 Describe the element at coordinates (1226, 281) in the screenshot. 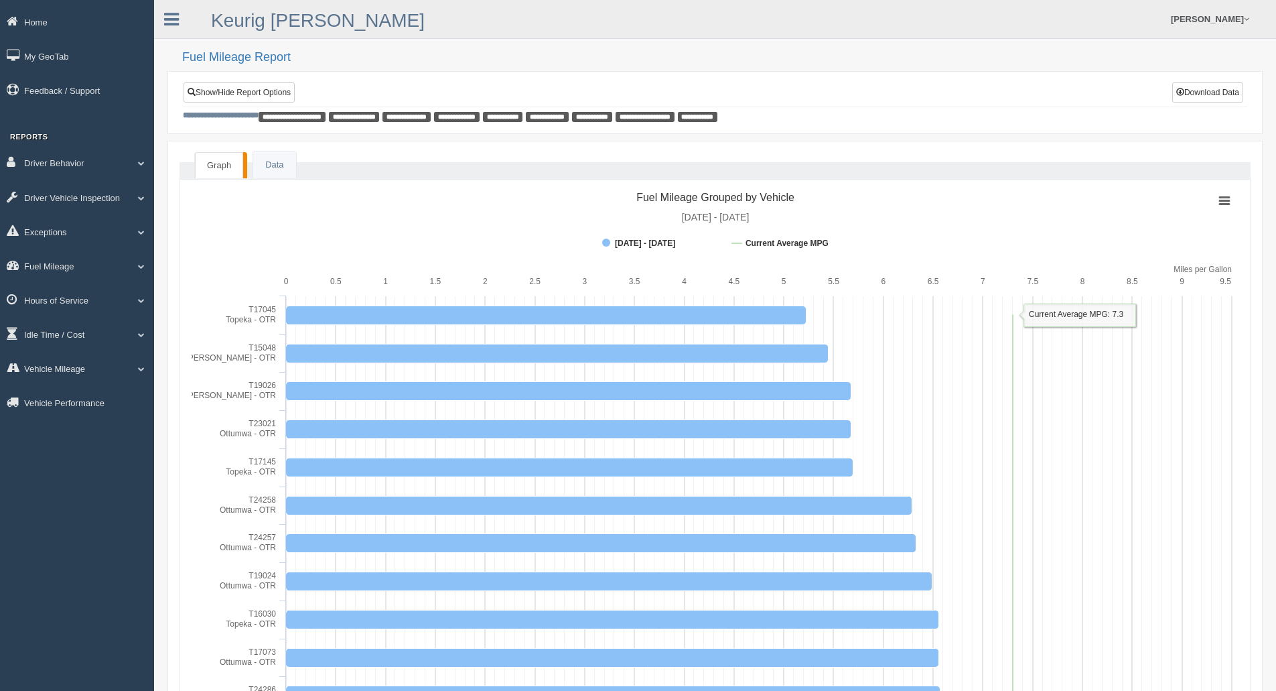

I see `text: 9.5` at that location.